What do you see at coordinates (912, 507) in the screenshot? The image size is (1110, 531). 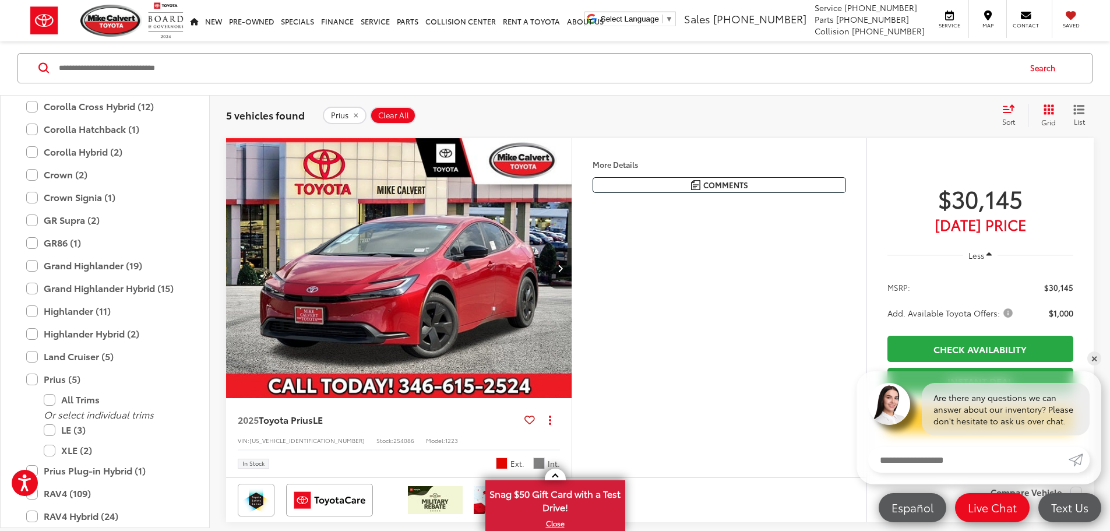 I see `a: Español` at bounding box center [912, 507].